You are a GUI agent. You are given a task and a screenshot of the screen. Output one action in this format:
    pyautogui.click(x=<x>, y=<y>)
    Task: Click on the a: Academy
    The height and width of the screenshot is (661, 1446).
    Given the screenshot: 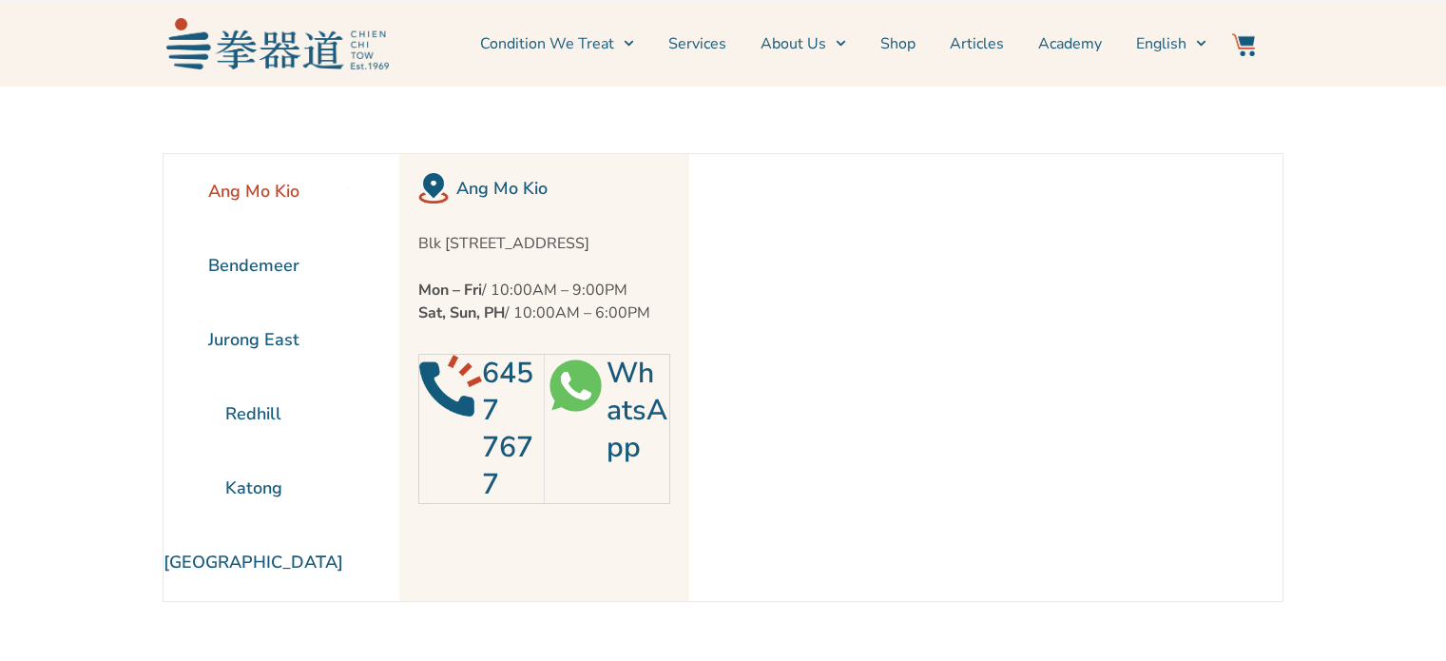 What is the action you would take?
    pyautogui.click(x=1069, y=44)
    